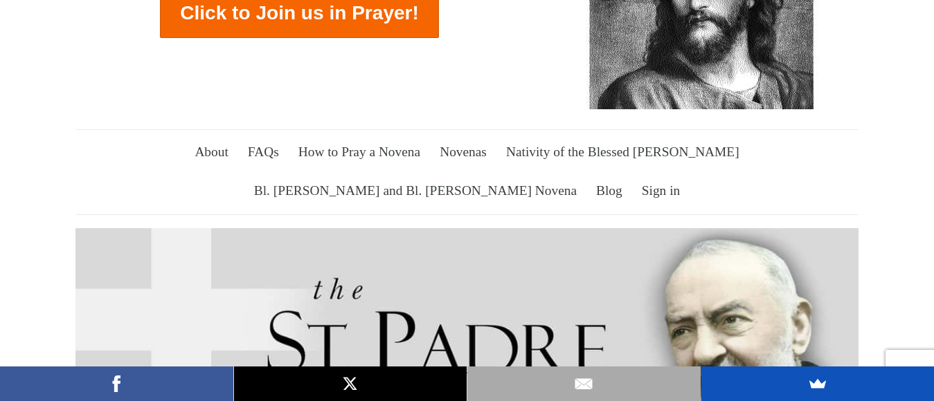 This screenshot has width=934, height=401. I want to click on img: X, so click(350, 384).